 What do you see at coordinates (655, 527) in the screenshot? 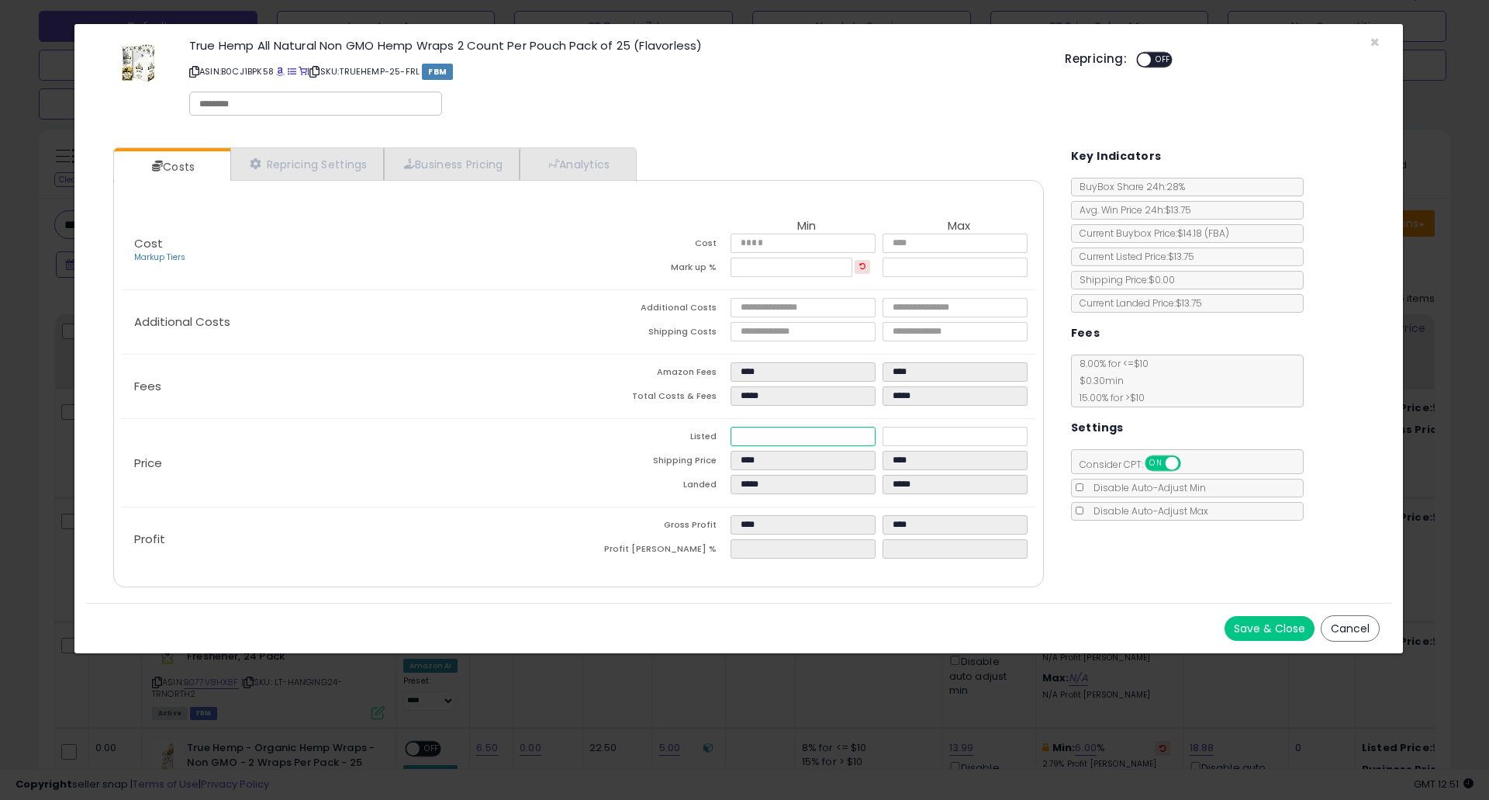
I see `td: Gross Profit` at bounding box center [655, 527].